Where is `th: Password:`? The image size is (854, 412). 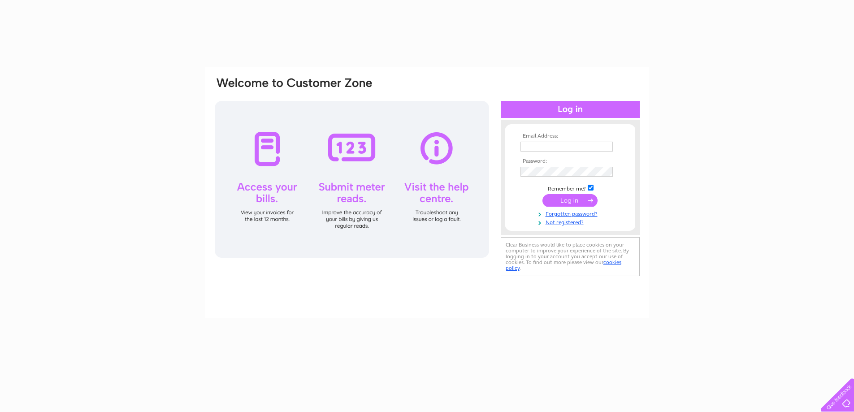 th: Password: is located at coordinates (570, 161).